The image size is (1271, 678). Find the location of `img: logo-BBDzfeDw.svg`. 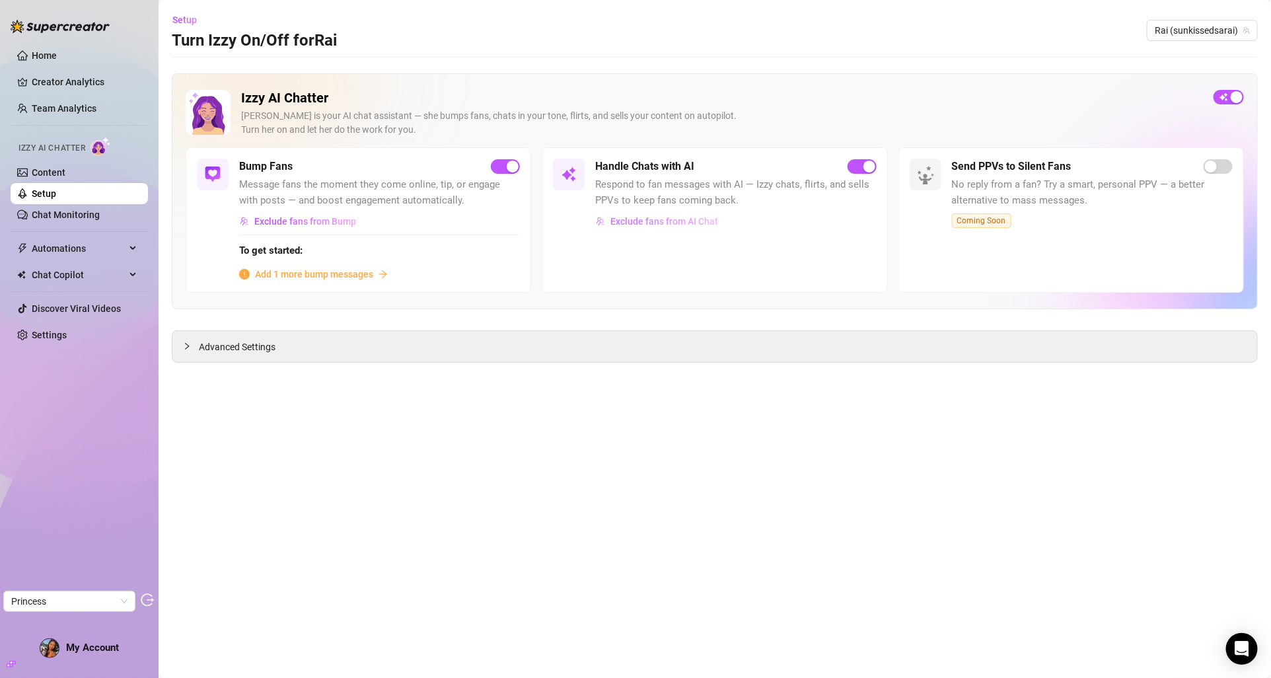

img: logo-BBDzfeDw.svg is located at coordinates (60, 26).